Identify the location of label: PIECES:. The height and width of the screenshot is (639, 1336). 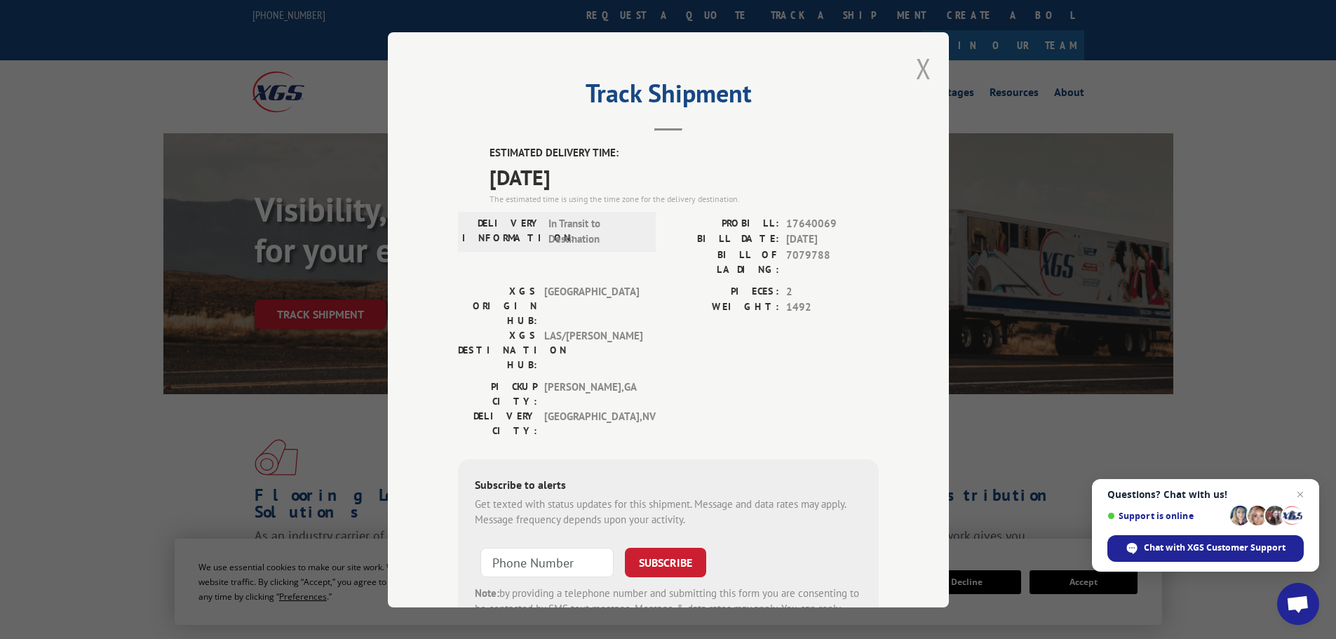
(724, 291).